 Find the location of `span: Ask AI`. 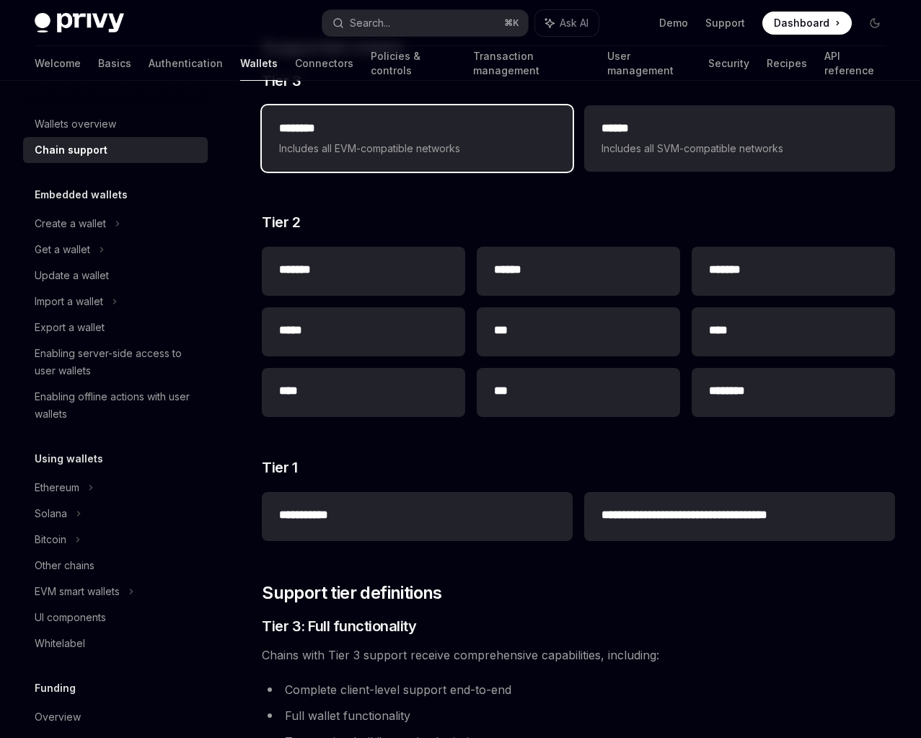

span: Ask AI is located at coordinates (574, 23).